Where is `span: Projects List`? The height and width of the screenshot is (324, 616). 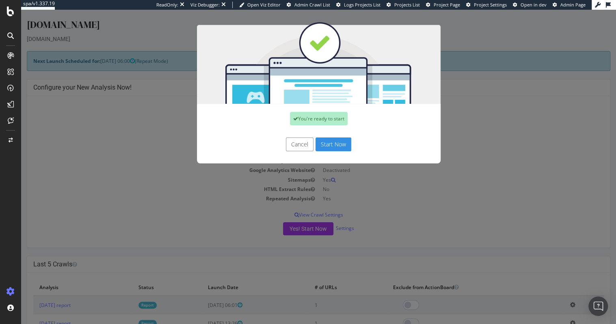 span: Projects List is located at coordinates (407, 4).